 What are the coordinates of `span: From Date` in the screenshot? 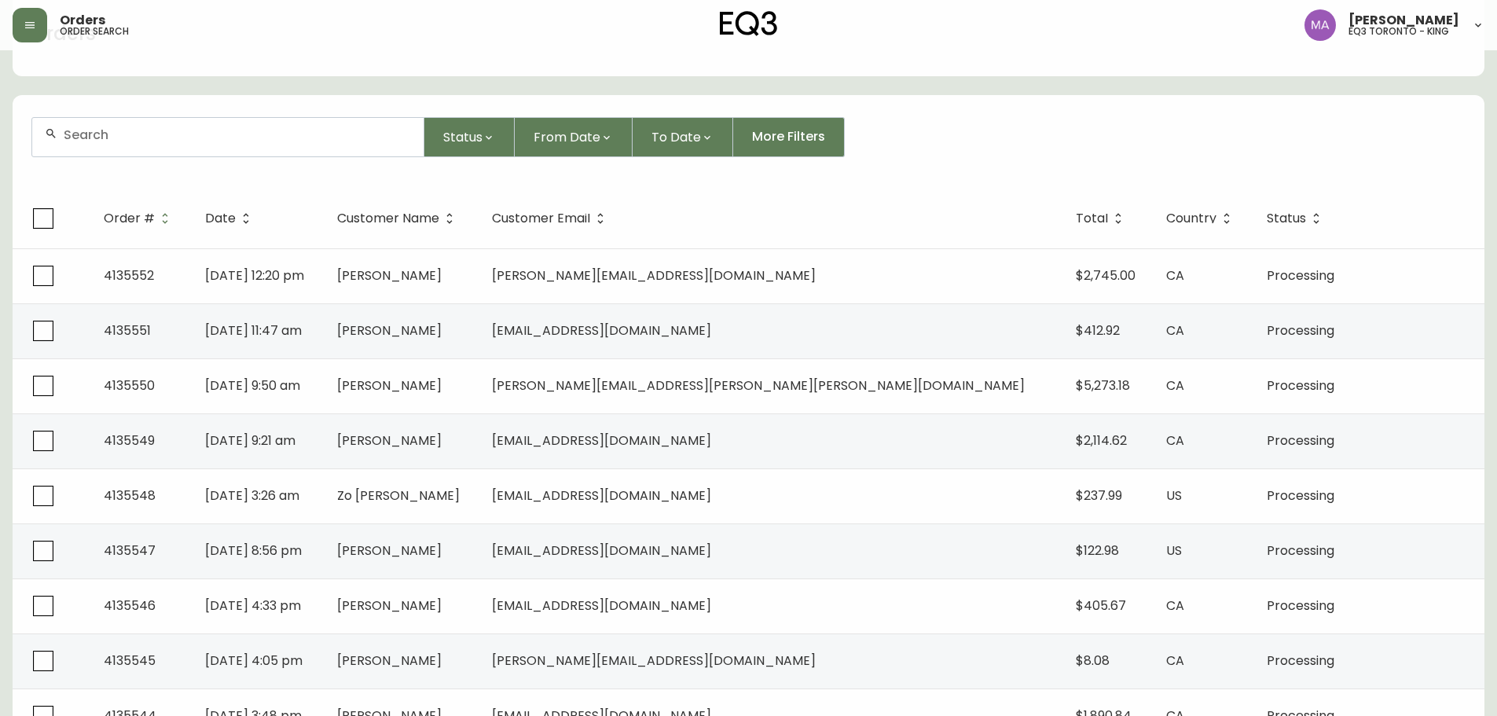 It's located at (566, 137).